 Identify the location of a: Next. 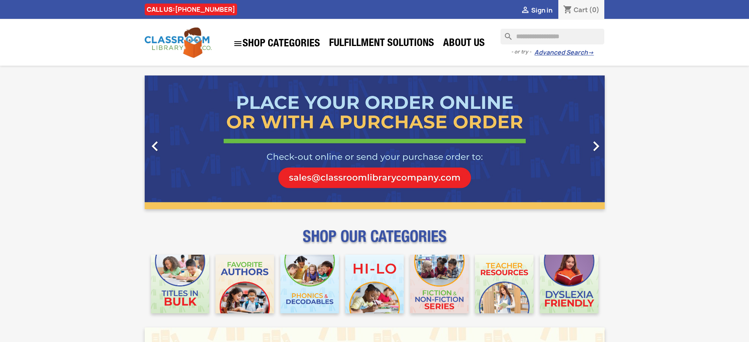
(570, 142).